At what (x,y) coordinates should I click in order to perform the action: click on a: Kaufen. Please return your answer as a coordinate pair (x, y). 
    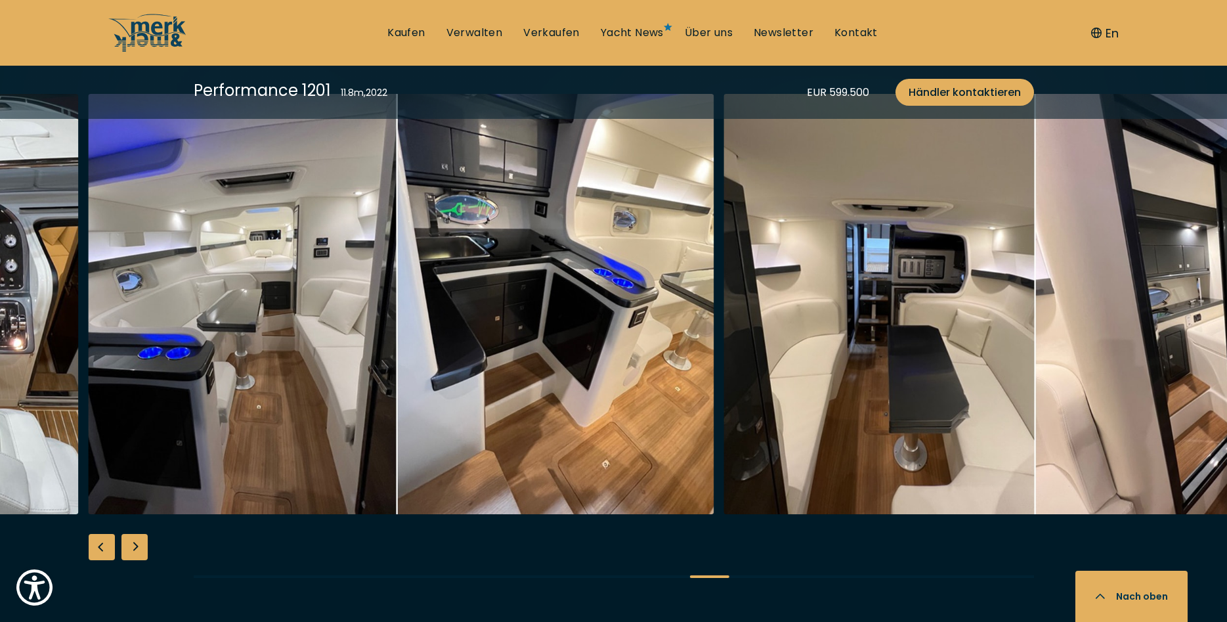
    Looking at the image, I should click on (406, 33).